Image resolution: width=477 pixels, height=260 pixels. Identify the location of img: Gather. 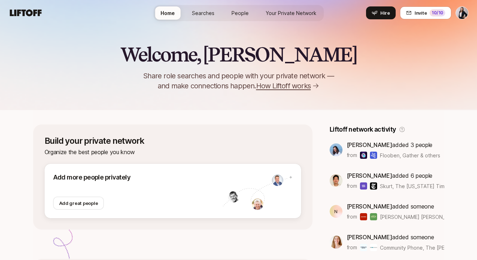
(374, 155).